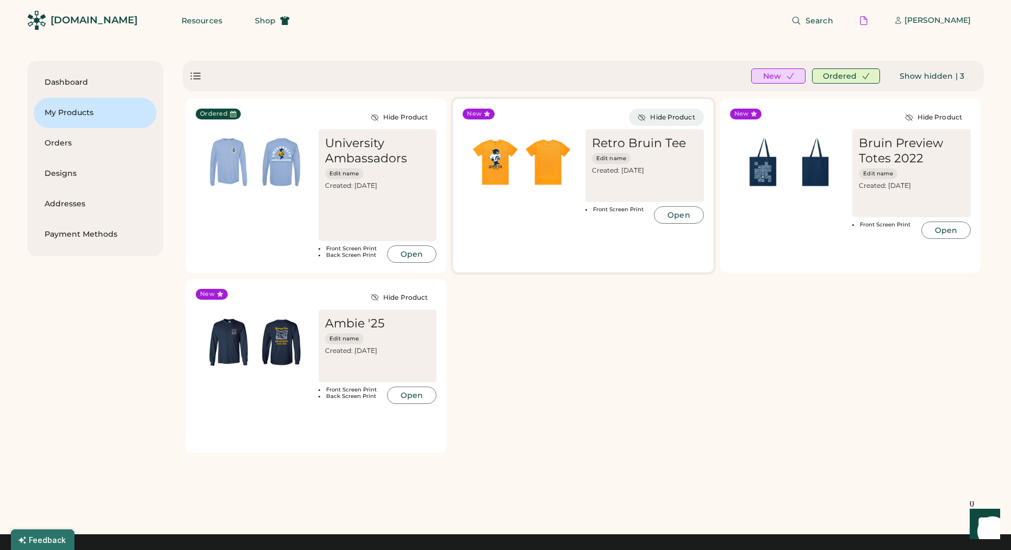 This screenshot has height=550, width=1011. Describe the element at coordinates (379, 151) in the screenshot. I see `div: University Ambassadors` at that location.